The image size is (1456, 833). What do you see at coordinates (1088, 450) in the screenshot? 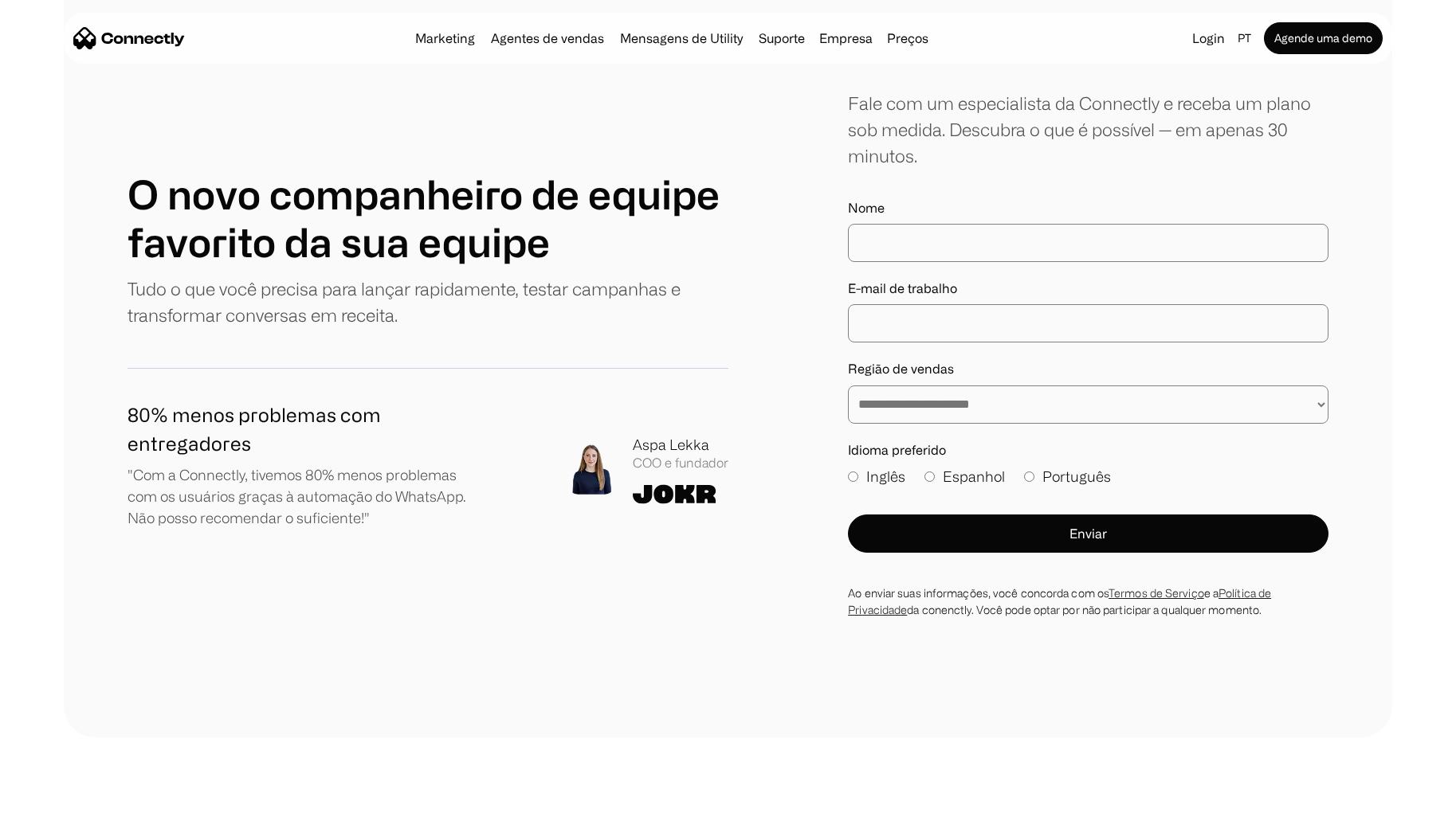
I see `label: Idioma preferido` at bounding box center [1088, 450].